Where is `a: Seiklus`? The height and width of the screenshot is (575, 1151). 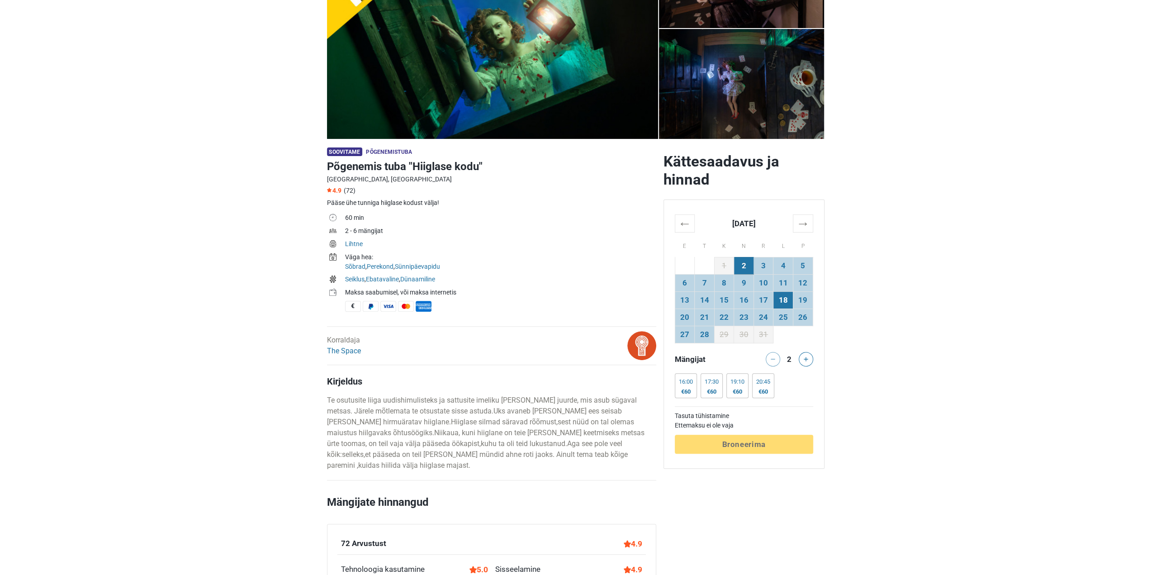 a: Seiklus is located at coordinates (354, 279).